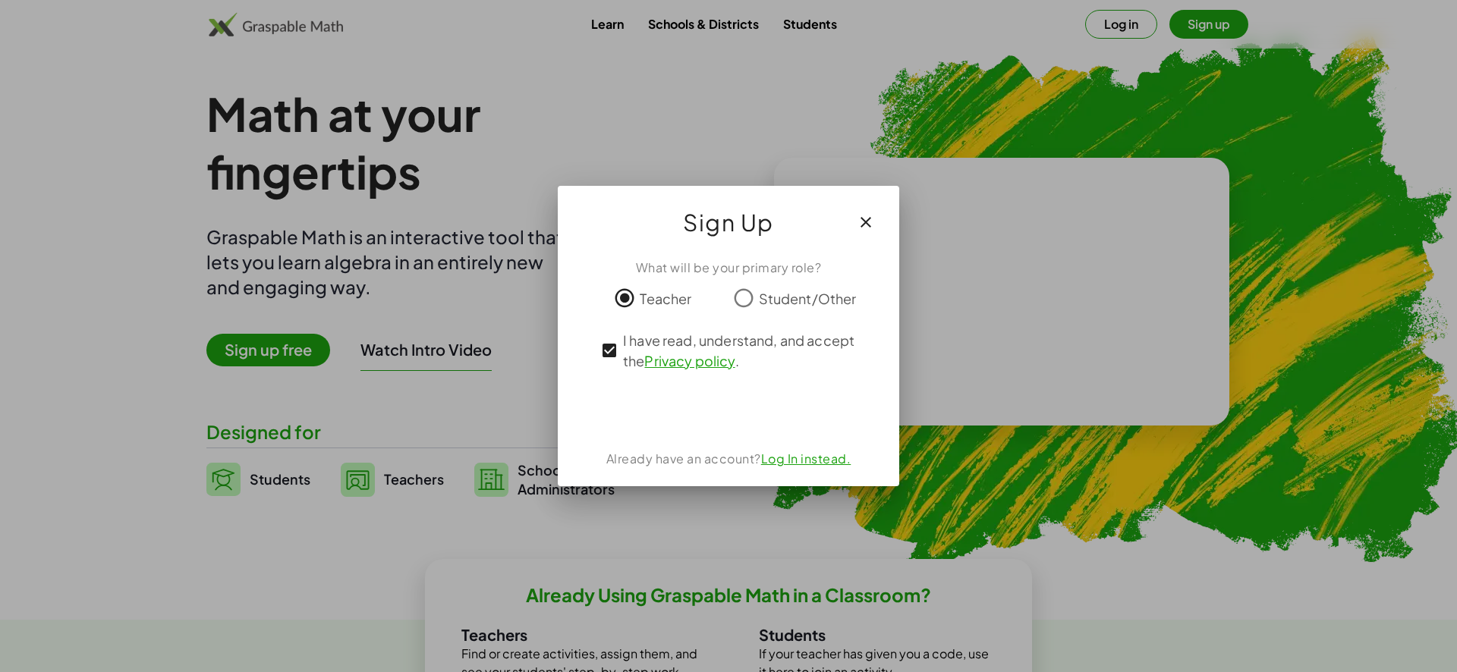 The height and width of the screenshot is (672, 1457). What do you see at coordinates (729, 268) in the screenshot?
I see `div: What will be your primary role?` at bounding box center [729, 268].